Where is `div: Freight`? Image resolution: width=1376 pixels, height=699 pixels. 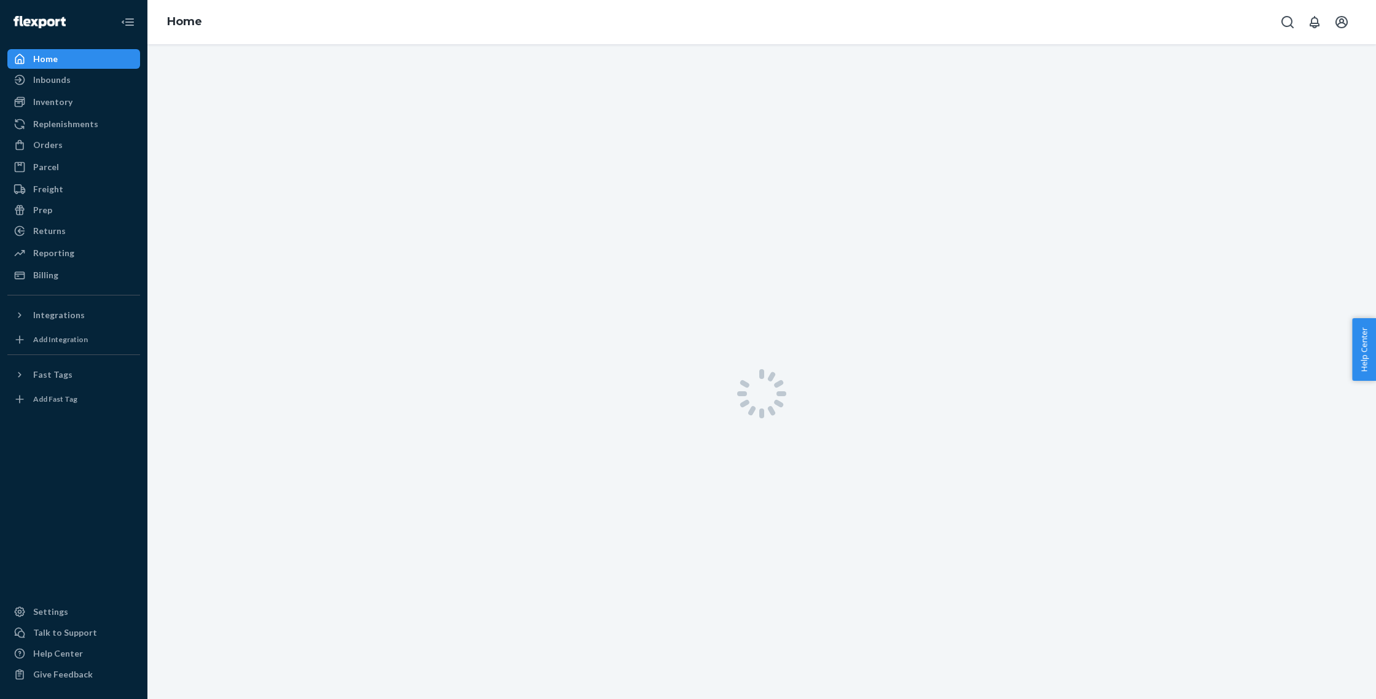
div: Freight is located at coordinates (48, 189).